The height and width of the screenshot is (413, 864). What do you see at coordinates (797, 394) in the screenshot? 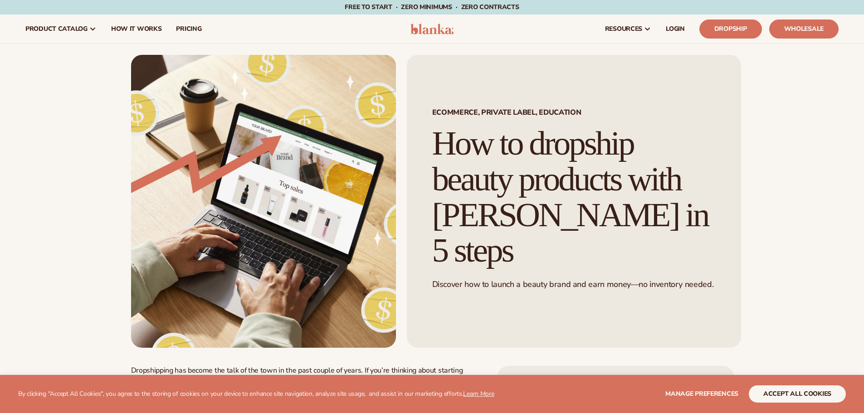
I see `button: accept all cookies` at bounding box center [797, 394].